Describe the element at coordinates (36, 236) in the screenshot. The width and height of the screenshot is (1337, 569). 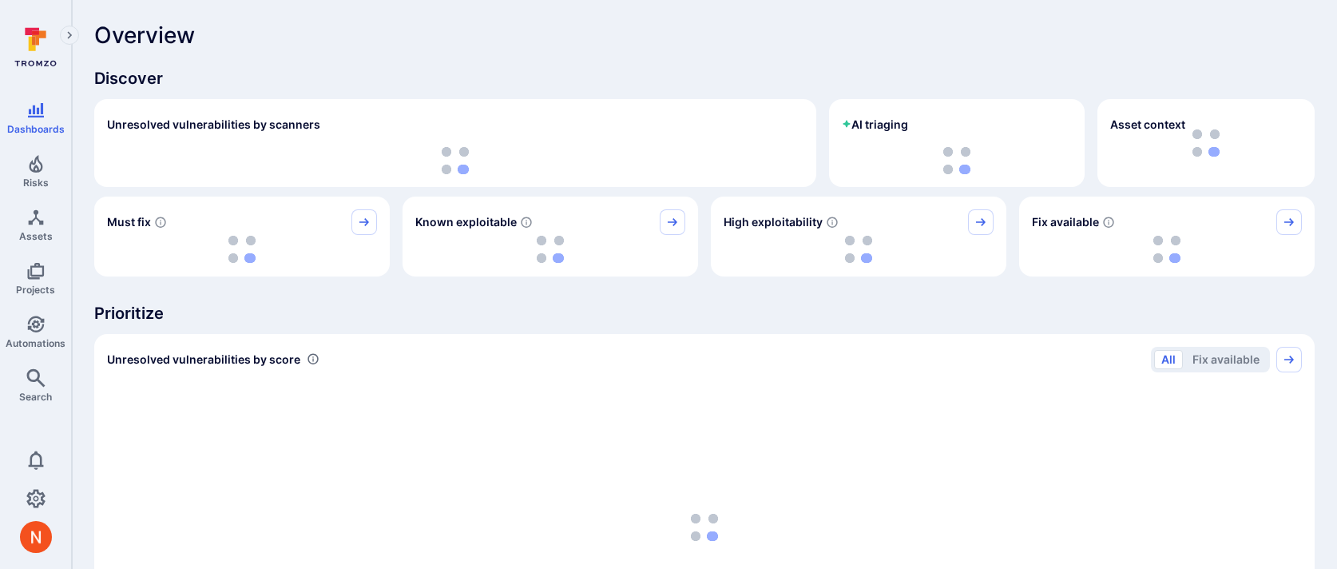
I see `span: Assets` at that location.